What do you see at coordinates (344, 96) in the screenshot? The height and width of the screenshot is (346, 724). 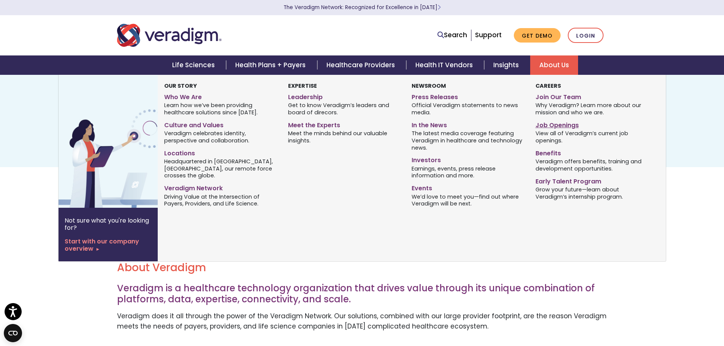 I see `a: Leadership` at bounding box center [344, 96].